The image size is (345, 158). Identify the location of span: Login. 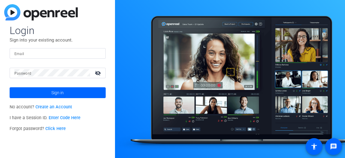
(58, 30).